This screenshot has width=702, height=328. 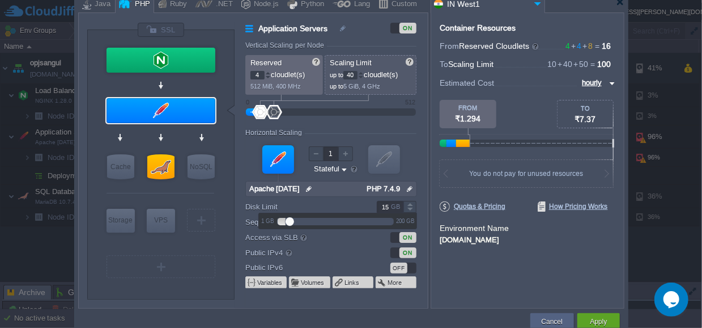 I want to click on label: Access via SLB, so click(x=303, y=237).